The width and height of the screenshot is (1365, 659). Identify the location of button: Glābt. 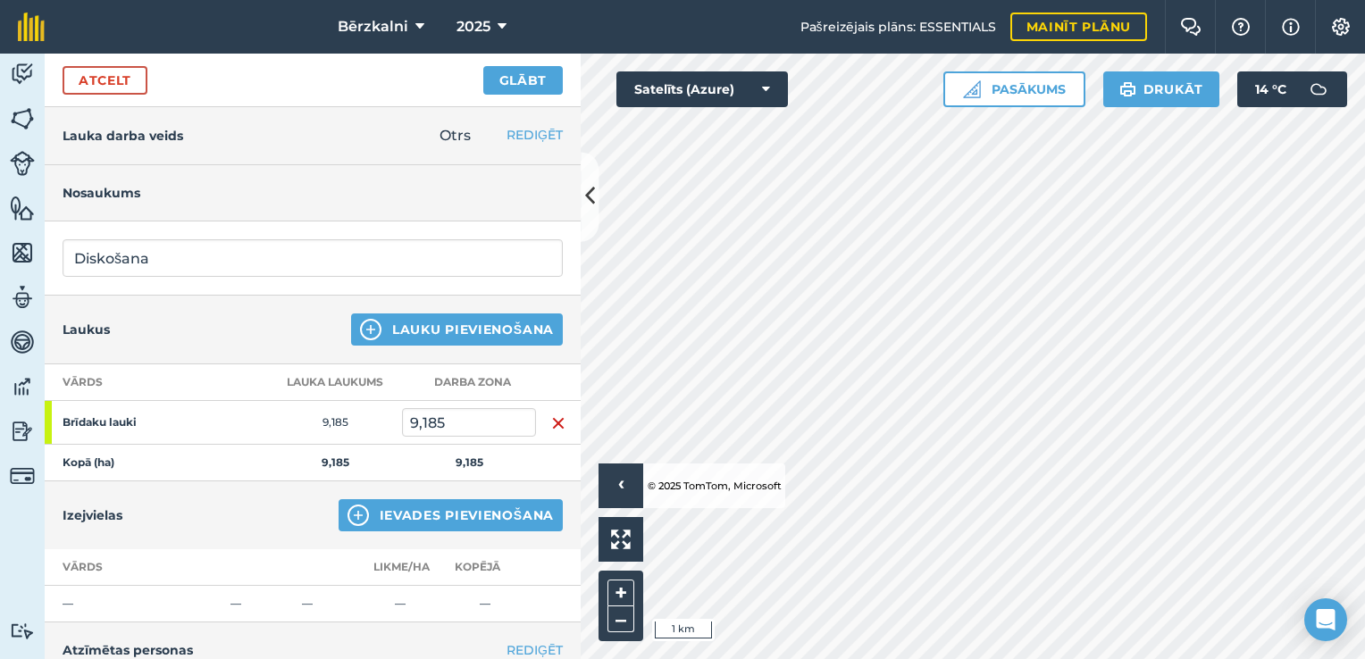
(524, 80).